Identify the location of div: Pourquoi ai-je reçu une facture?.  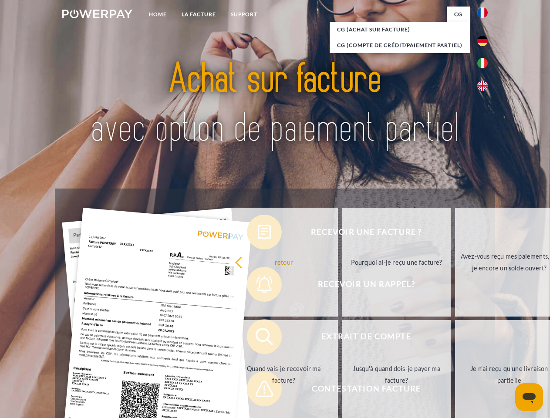
(396, 262).